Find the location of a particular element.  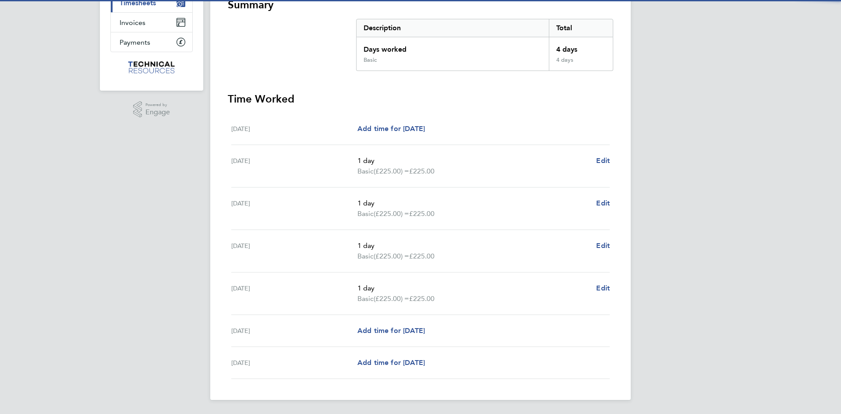

div: Basic is located at coordinates (370, 60).